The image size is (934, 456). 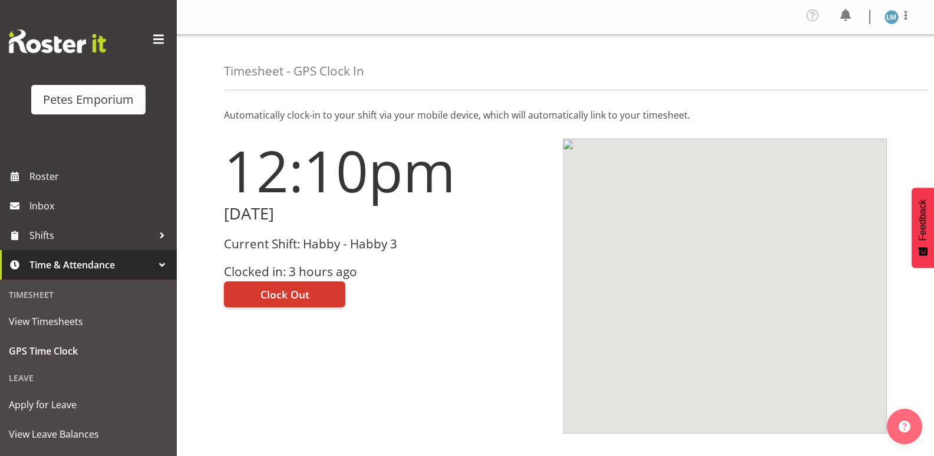 I want to click on span: Clock Out, so click(x=285, y=294).